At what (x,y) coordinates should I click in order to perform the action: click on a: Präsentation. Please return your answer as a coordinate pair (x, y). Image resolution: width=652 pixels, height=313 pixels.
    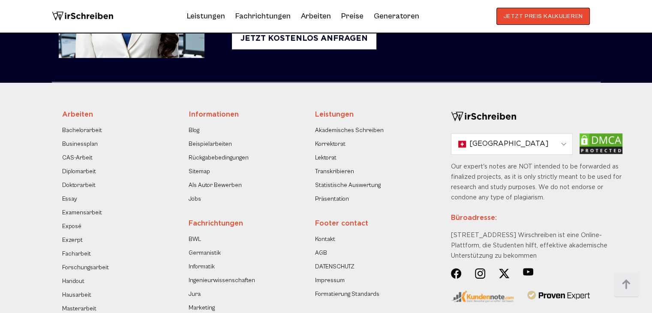
    Looking at the image, I should click on (332, 199).